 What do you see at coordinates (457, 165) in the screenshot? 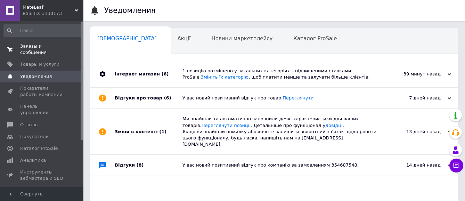
I see `button: Чат с покупателем` at bounding box center [457, 165].